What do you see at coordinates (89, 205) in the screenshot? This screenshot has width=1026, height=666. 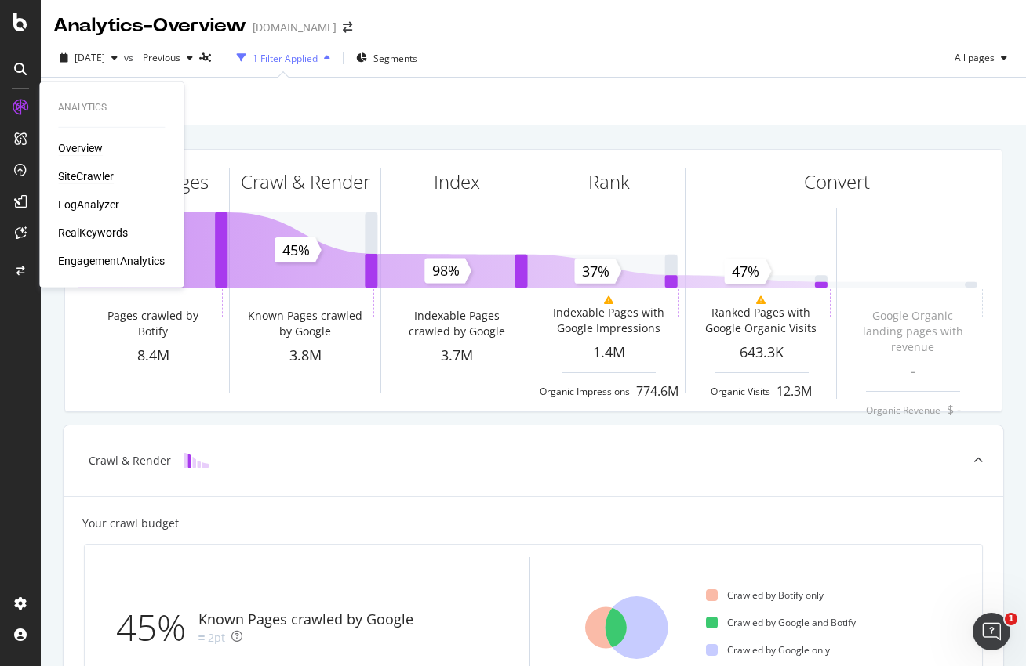 I see `div: LogAnalyzer` at bounding box center [89, 205].